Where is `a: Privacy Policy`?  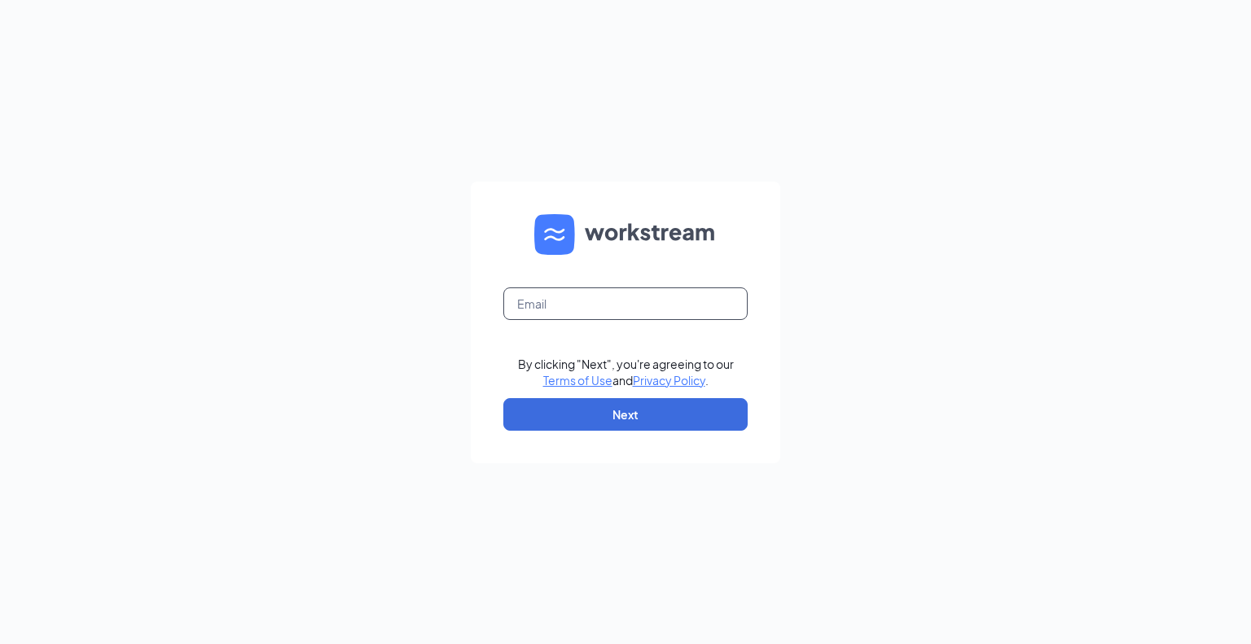 a: Privacy Policy is located at coordinates (668, 380).